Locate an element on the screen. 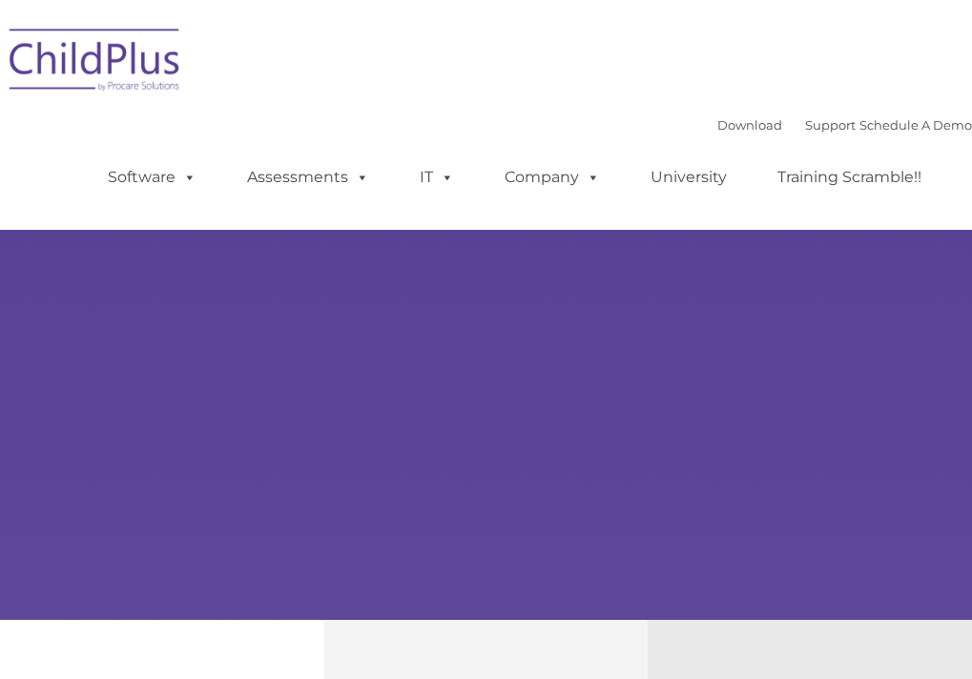 This screenshot has width=972, height=679. a: Company is located at coordinates (552, 177).